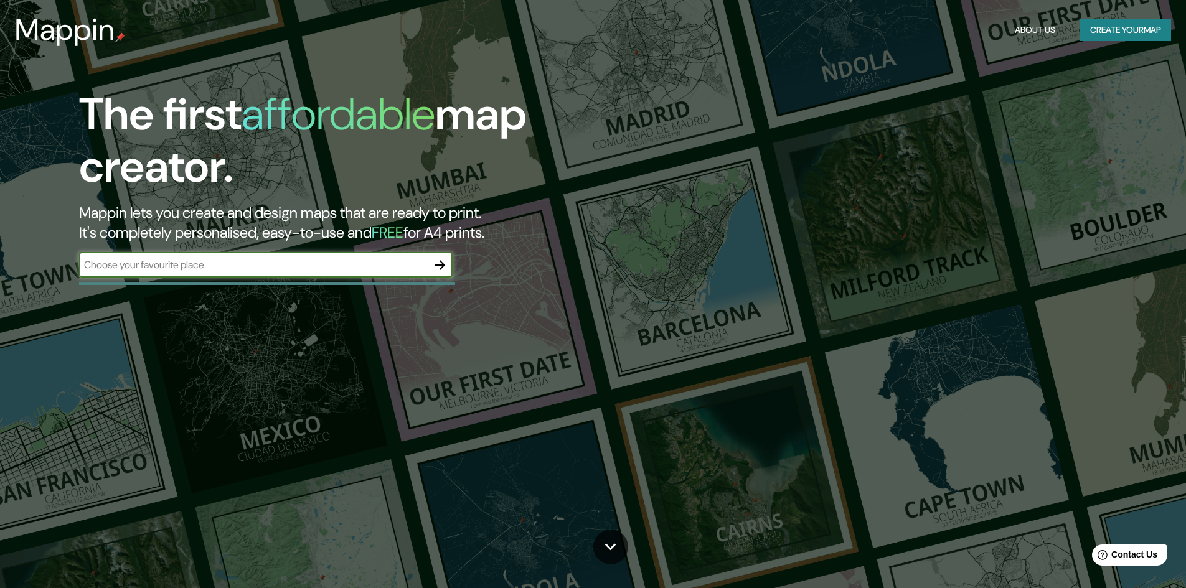 This screenshot has height=588, width=1186. I want to click on h1: The first map creator., so click(375, 146).